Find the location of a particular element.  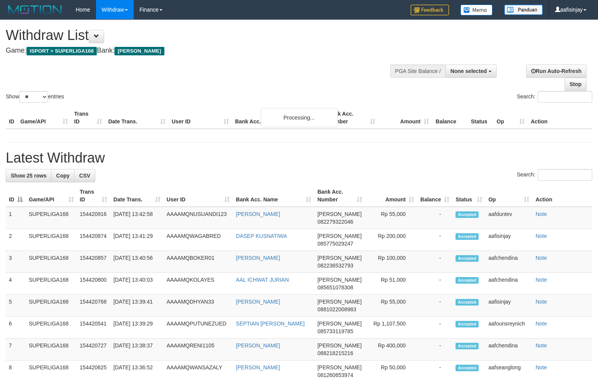

span: Copy 088218215216 to clipboard is located at coordinates (335, 353).